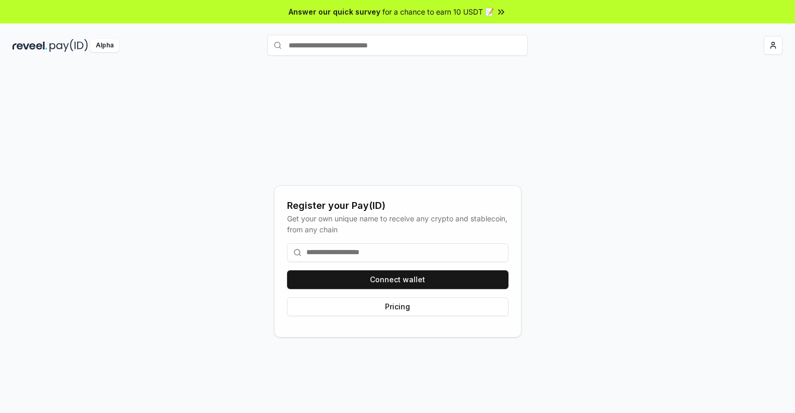  Describe the element at coordinates (30, 45) in the screenshot. I see `img: reveel_dark` at that location.